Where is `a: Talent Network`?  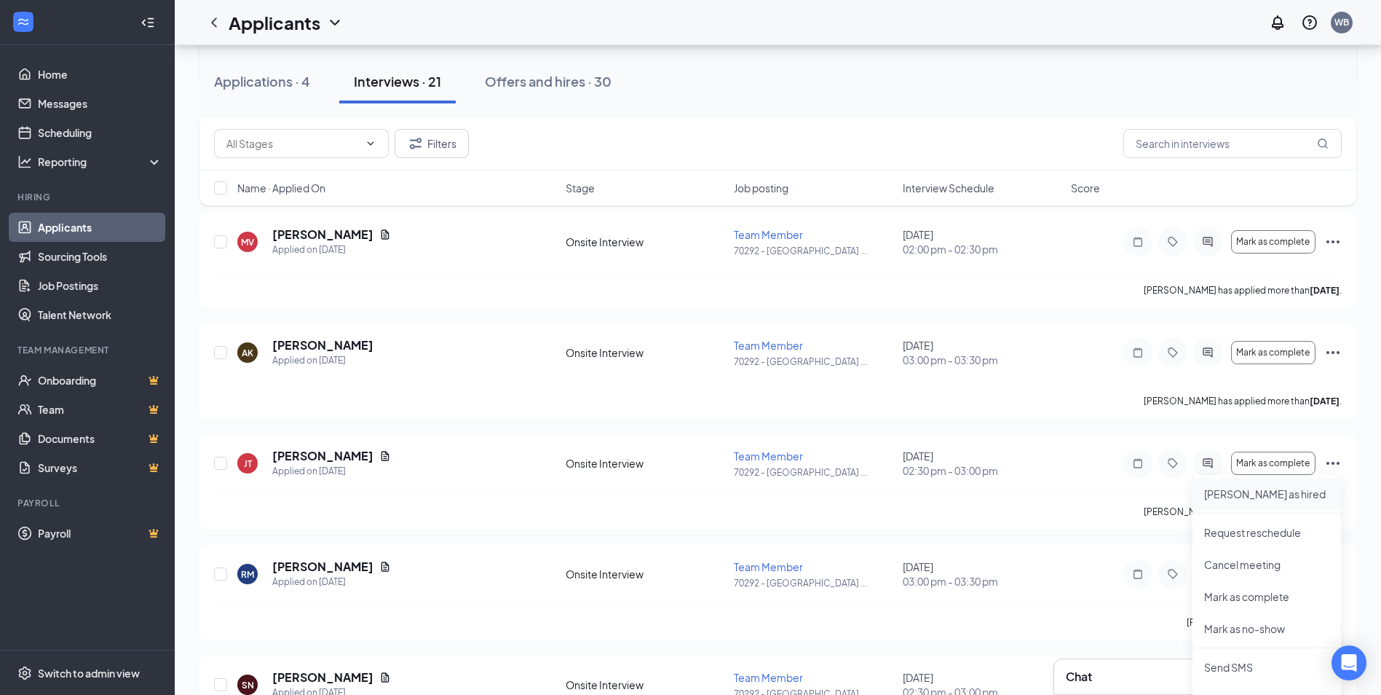 a: Talent Network is located at coordinates (100, 315).